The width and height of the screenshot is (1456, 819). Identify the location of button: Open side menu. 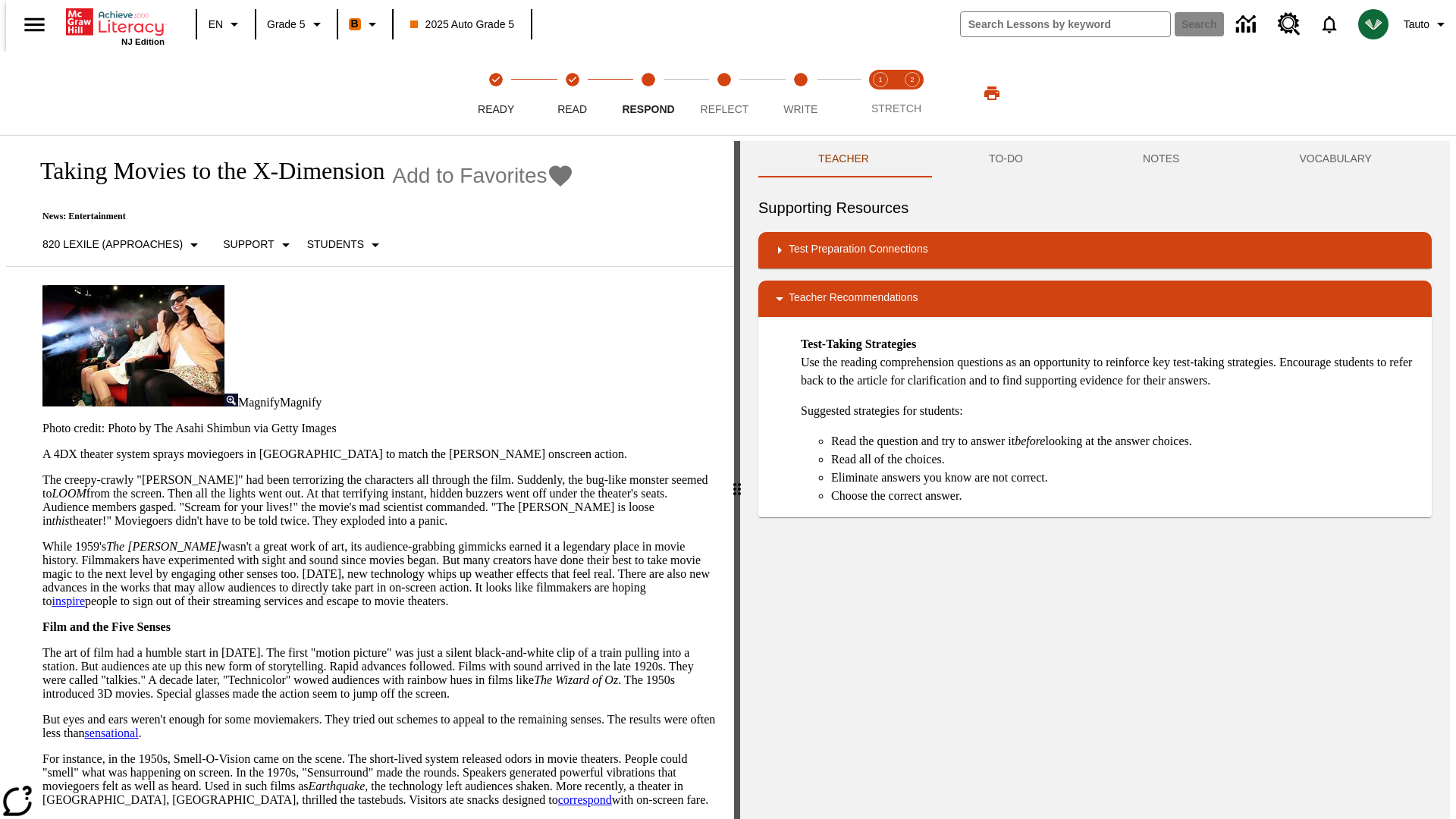
(34, 24).